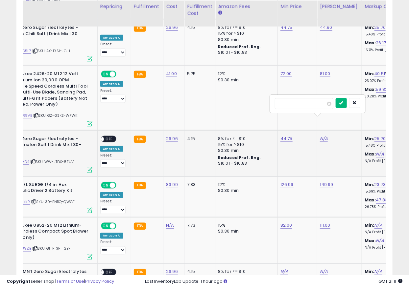  Describe the element at coordinates (381, 43) in the screenshot. I see `a: 26.17` at that location.